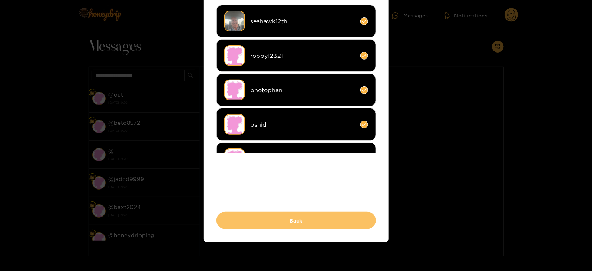  I want to click on span: psnid, so click(302, 125).